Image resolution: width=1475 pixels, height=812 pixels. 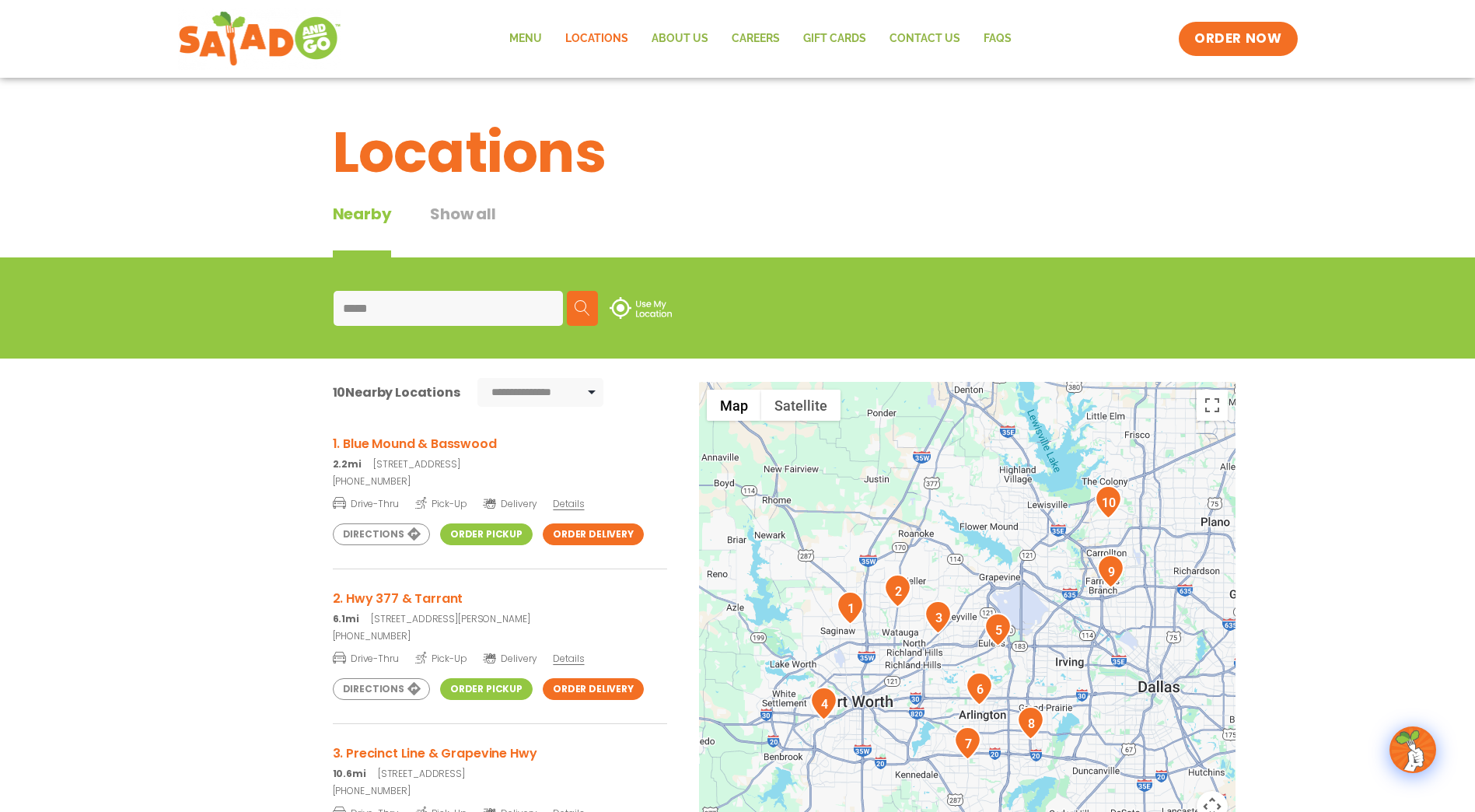 I want to click on a: Contact Us, so click(x=924, y=38).